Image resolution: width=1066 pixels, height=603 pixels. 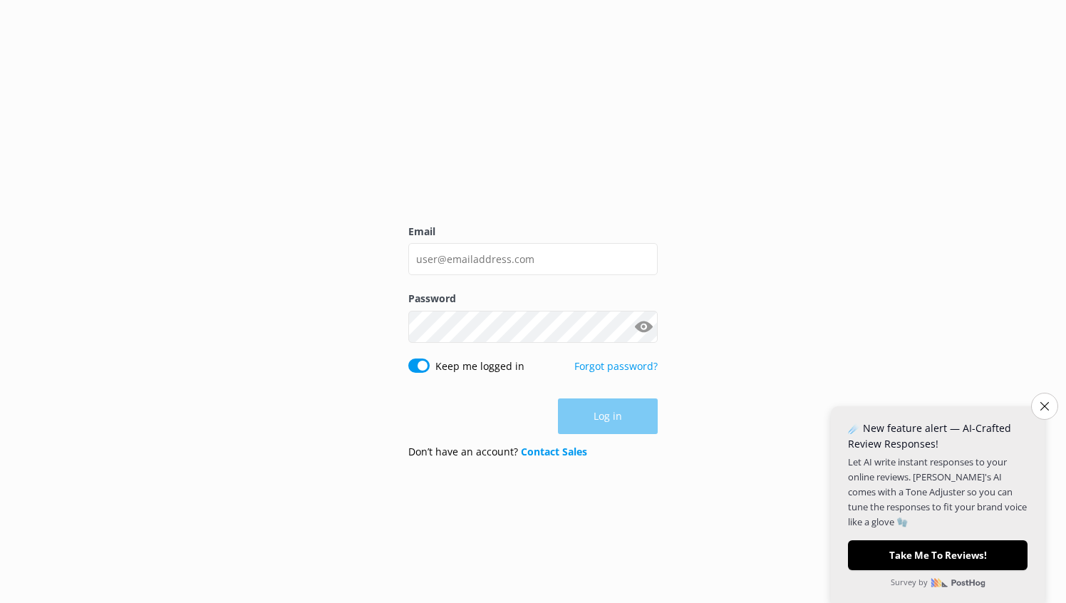 What do you see at coordinates (497, 452) in the screenshot?
I see `p: Don’t have an account?` at bounding box center [497, 452].